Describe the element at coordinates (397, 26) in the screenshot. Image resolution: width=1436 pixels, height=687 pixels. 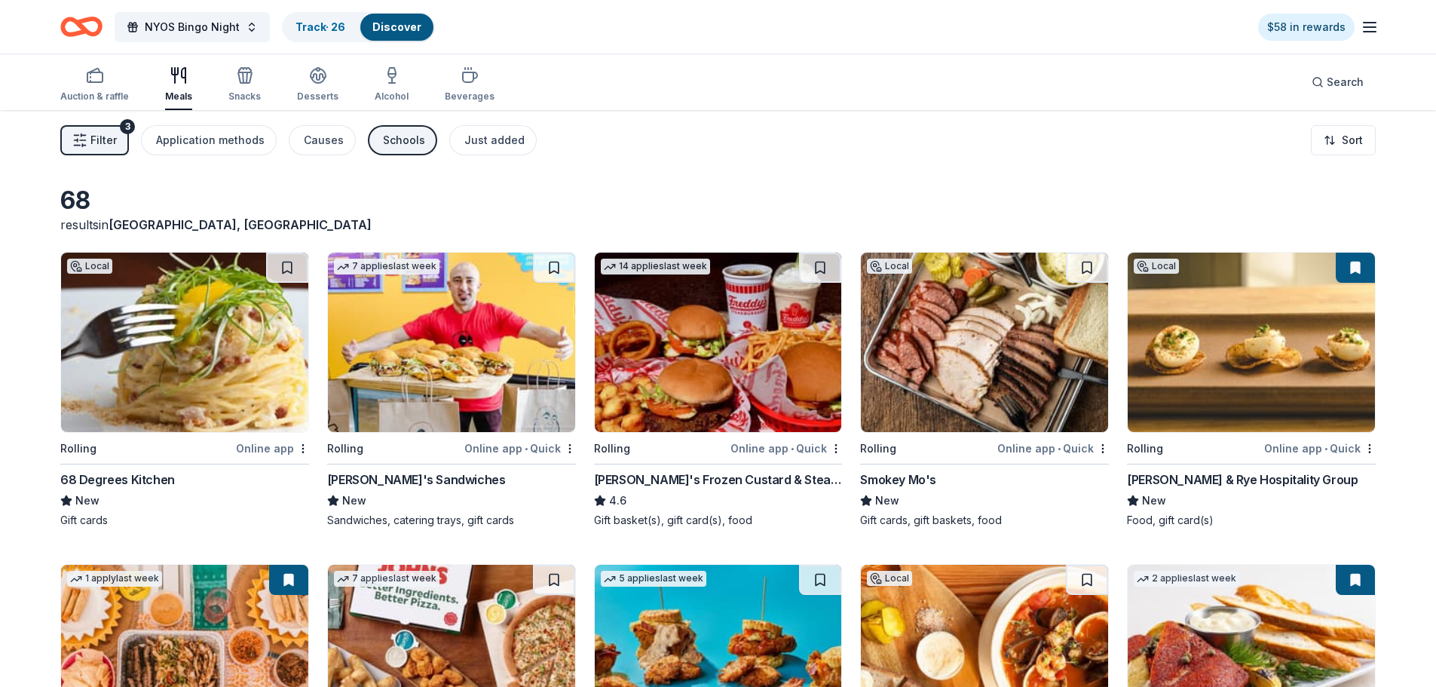
I see `a: Discover` at that location.